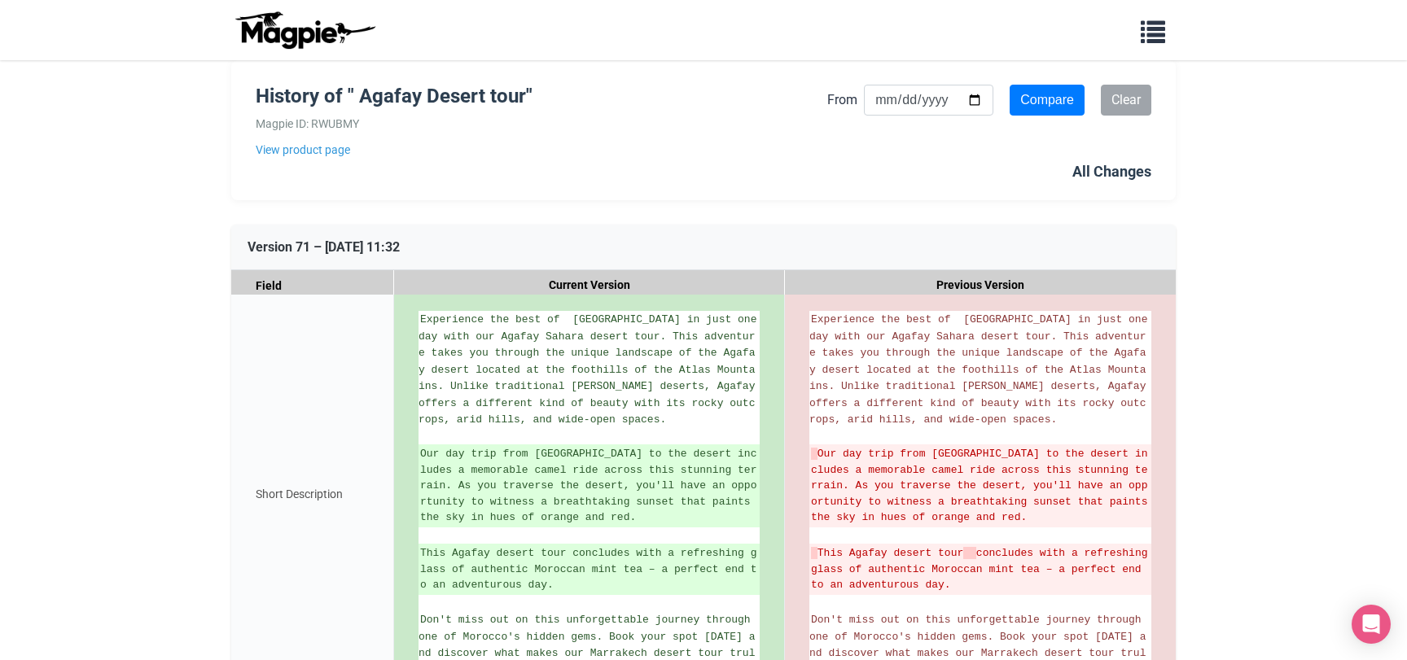 The width and height of the screenshot is (1407, 660). I want to click on del: This Agafay desert tour concludes with a refreshing glass of authentic Moroccan mint tea – a perf..., so click(980, 569).